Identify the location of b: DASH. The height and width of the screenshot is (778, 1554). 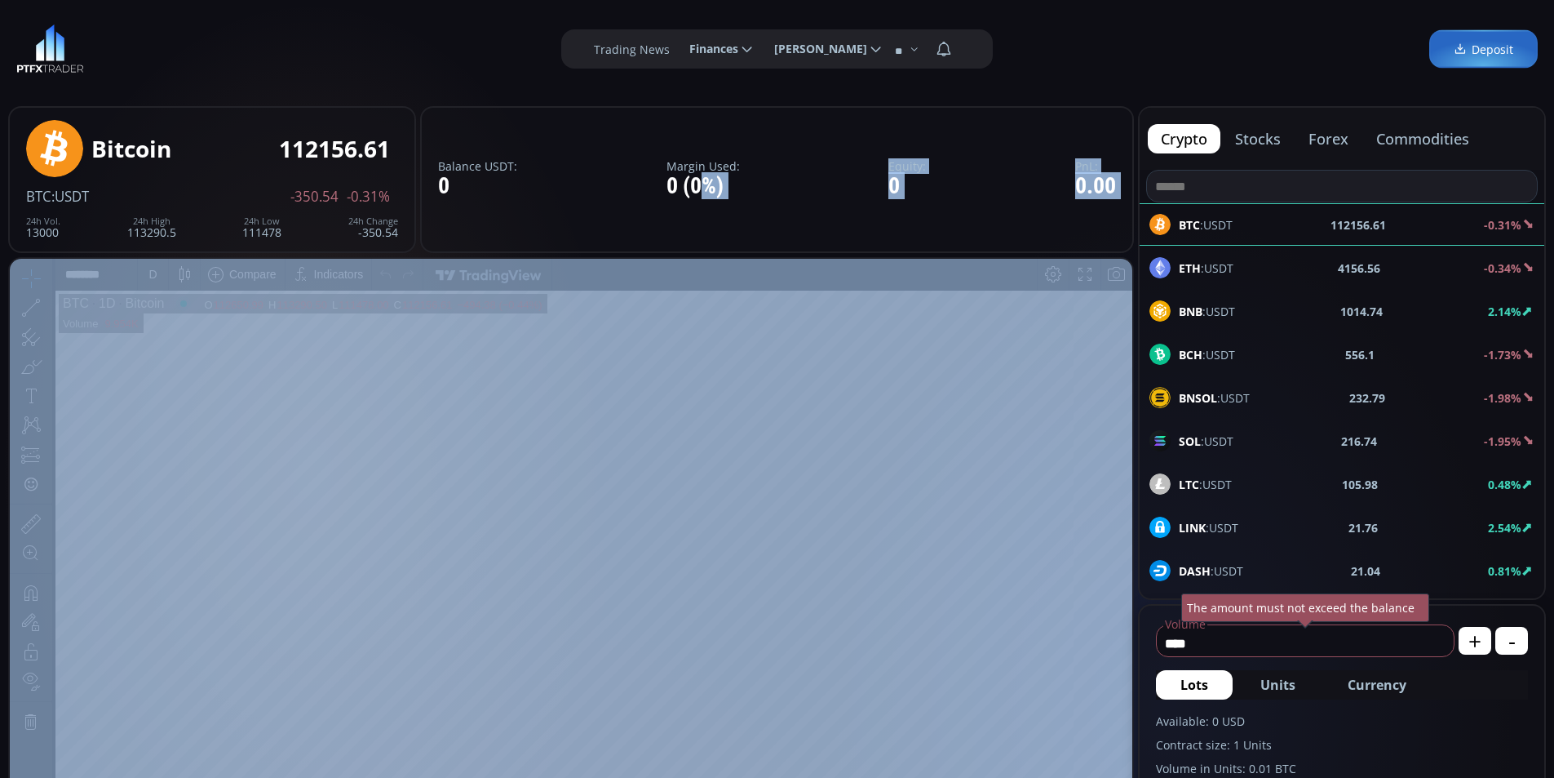
(1194, 570).